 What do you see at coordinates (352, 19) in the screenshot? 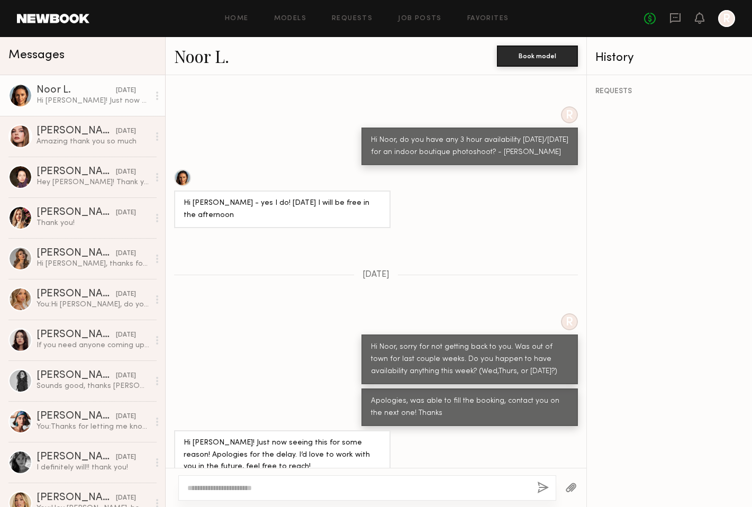
I see `a: Requests` at bounding box center [352, 19].